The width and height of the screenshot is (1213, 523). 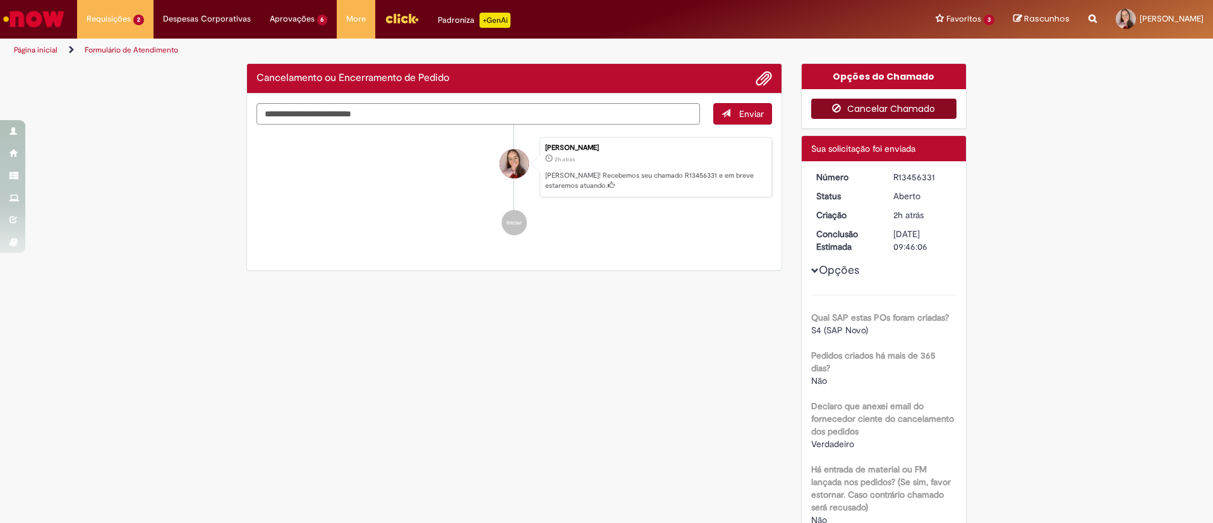 What do you see at coordinates (989, 20) in the screenshot?
I see `span: 3` at bounding box center [989, 20].